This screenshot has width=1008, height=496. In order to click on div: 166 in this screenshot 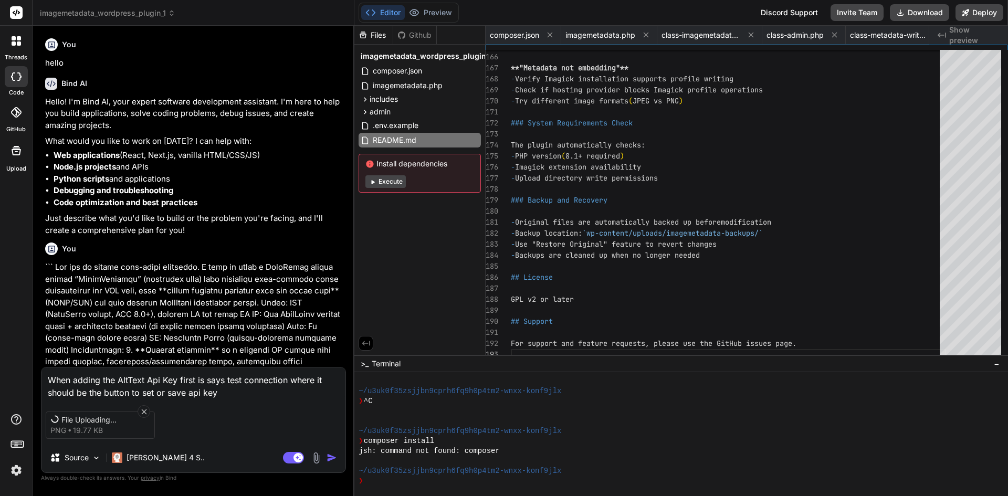, I will do `click(491, 57)`.